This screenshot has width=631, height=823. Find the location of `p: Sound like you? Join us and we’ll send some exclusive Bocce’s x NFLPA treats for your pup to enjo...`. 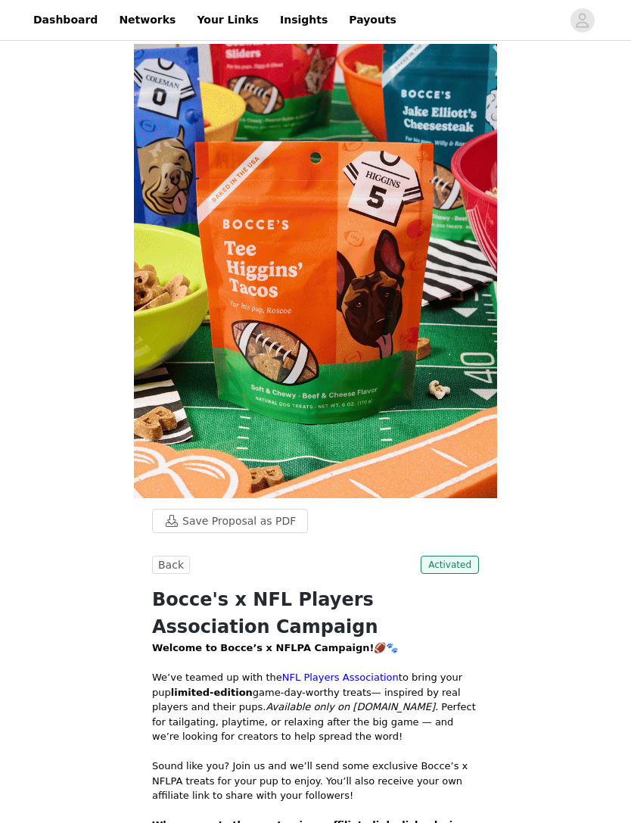

p: Sound like you? Join us and we’ll send some exclusive Bocce’s x NFLPA treats for your pup to enjo... is located at coordinates (316, 781).